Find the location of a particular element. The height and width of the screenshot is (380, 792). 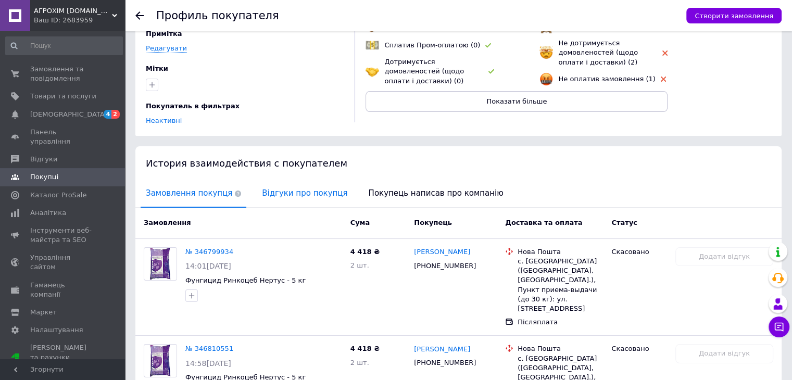

span: Замовлення is located at coordinates (167, 222).